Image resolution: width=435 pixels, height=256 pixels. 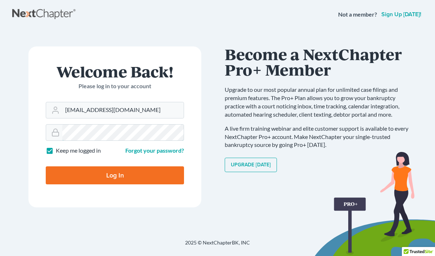 I want to click on p: Upgrade to our most popular annual plan for unlimited case filings and premium features. The Pro+..., so click(x=320, y=102).